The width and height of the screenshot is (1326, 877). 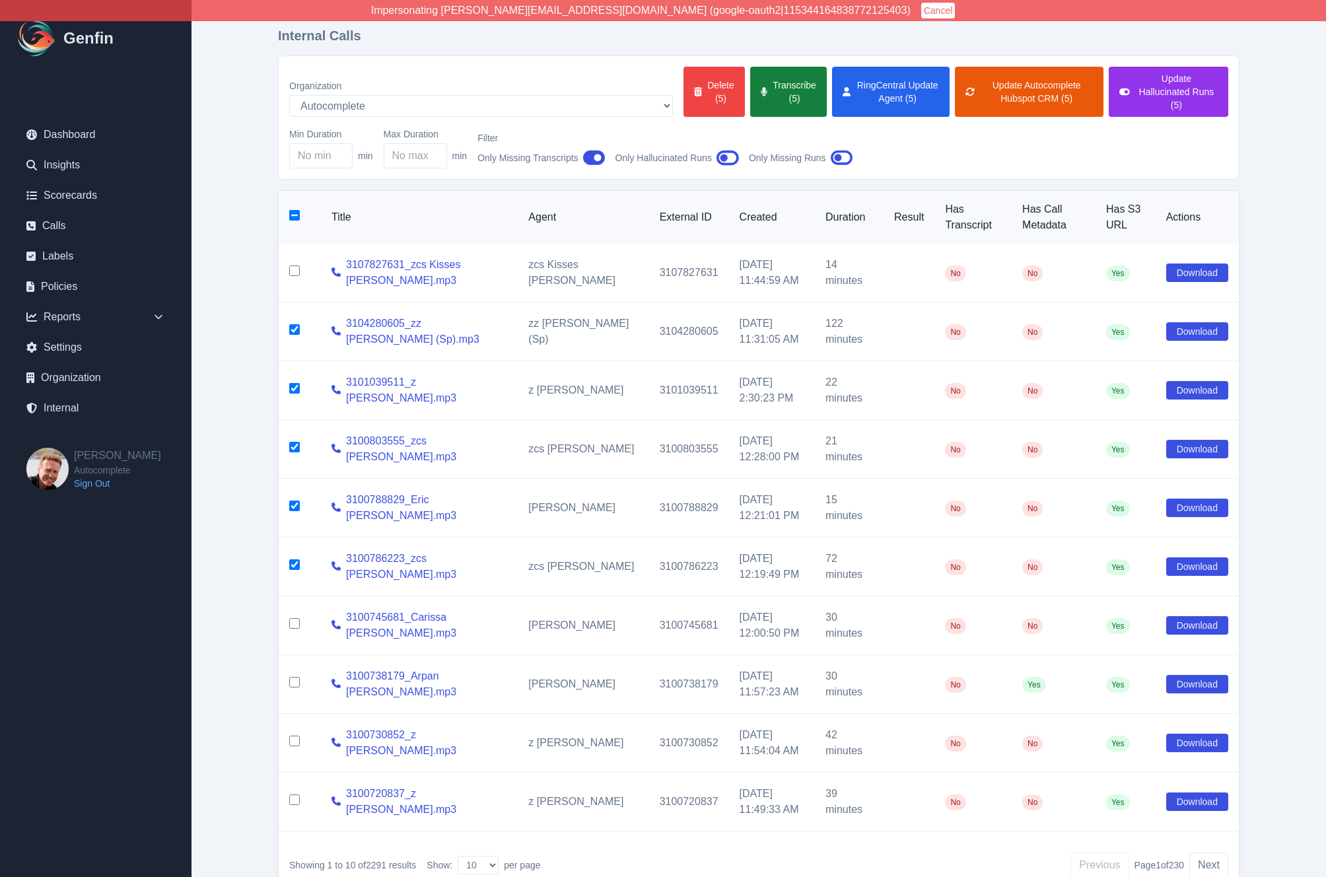 I want to click on h1: Genfin, so click(x=88, y=38).